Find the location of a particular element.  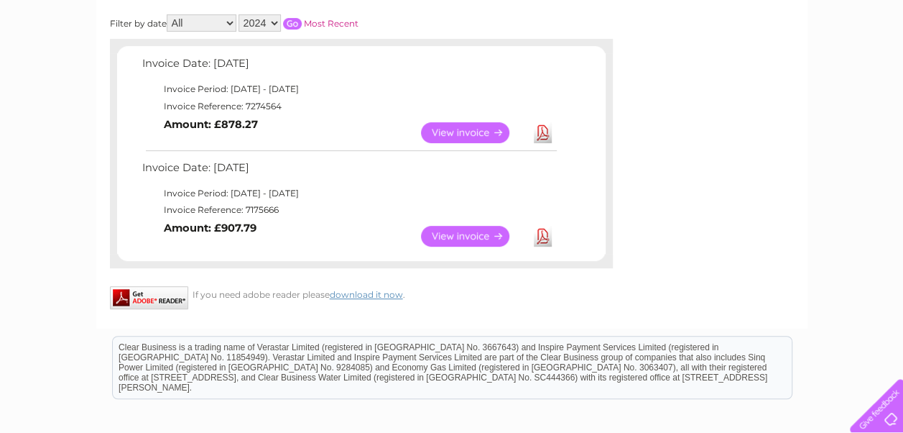

td: Invoice Reference: 7274564 is located at coordinates (349, 106).